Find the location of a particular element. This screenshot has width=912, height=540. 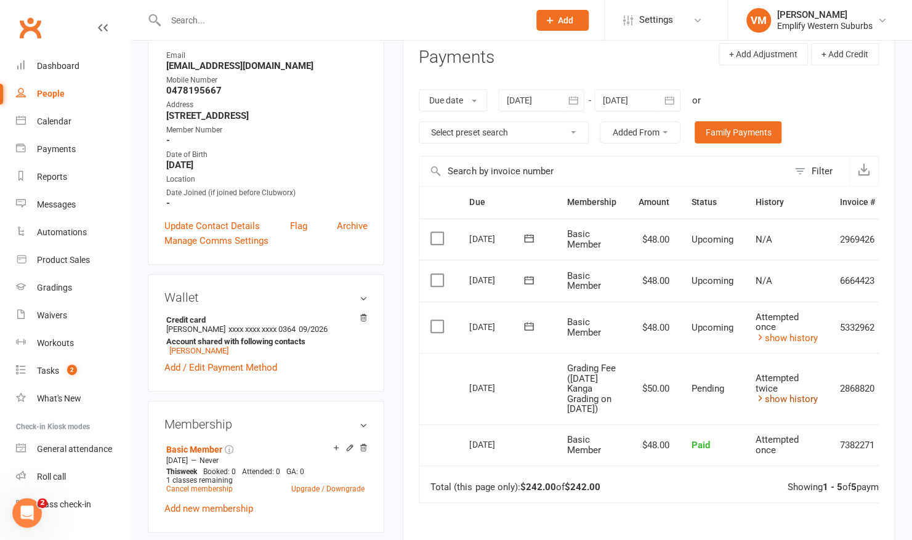

a: Family Payments is located at coordinates (738, 132).